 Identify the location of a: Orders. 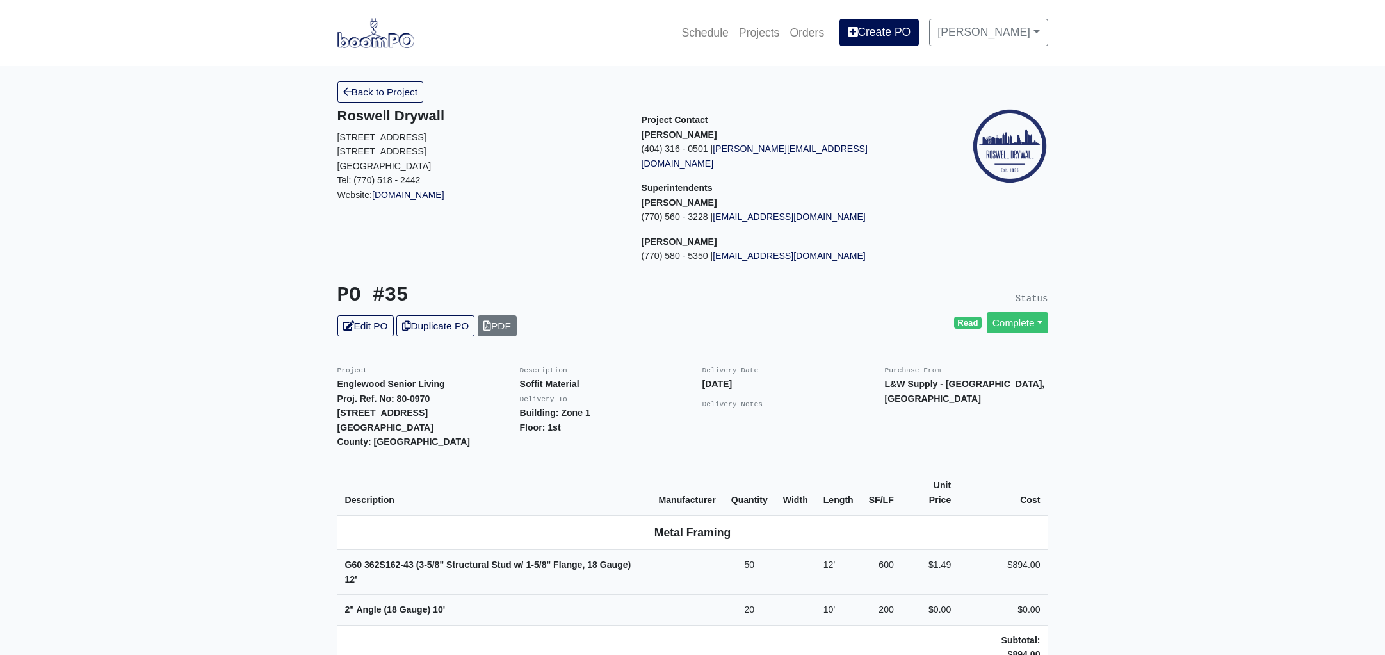
(807, 33).